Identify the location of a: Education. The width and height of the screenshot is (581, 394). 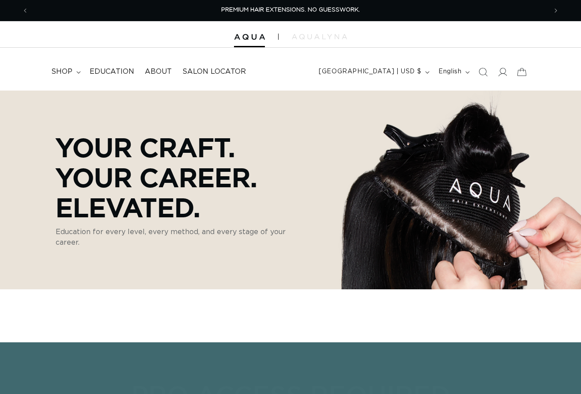
(112, 72).